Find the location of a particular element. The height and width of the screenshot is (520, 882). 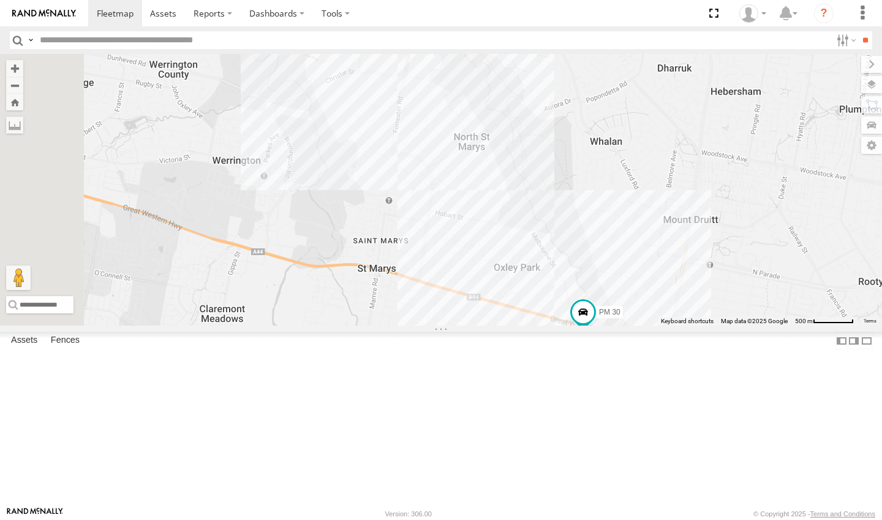

label: Dock Summary Table to the Right is located at coordinates (854, 340).